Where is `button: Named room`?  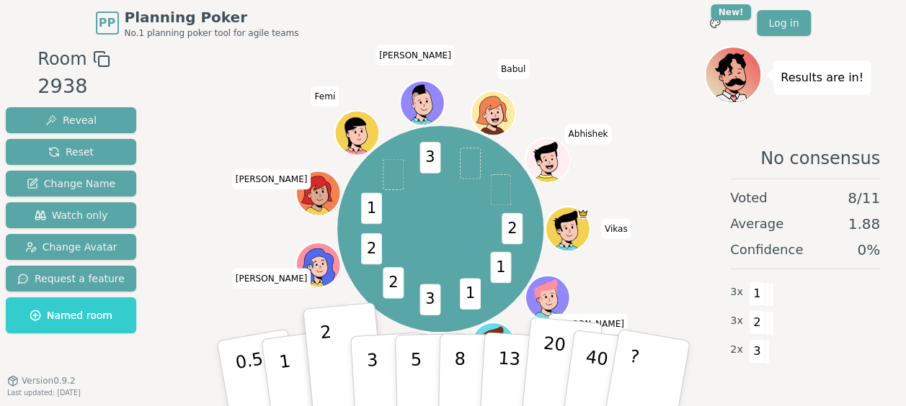
button: Named room is located at coordinates (71, 316).